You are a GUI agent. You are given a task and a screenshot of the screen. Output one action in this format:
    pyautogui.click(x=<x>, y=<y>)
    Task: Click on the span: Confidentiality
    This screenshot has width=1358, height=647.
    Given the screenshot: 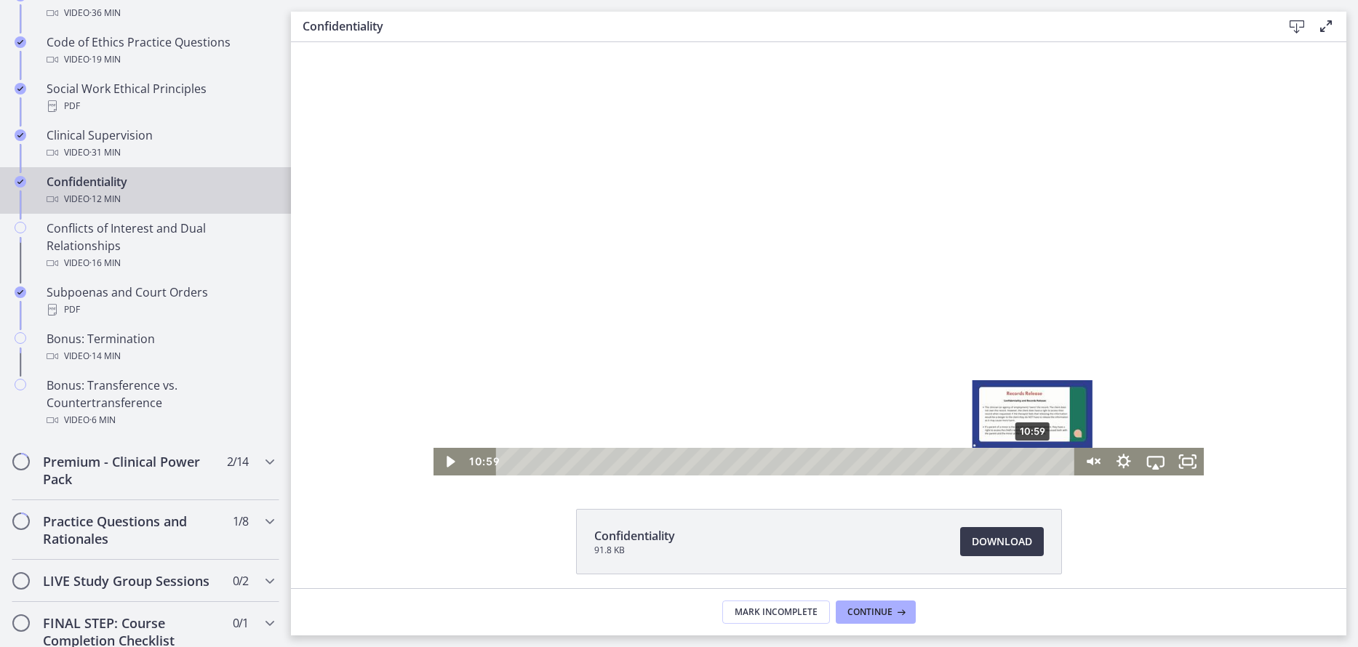 What is the action you would take?
    pyautogui.click(x=634, y=536)
    